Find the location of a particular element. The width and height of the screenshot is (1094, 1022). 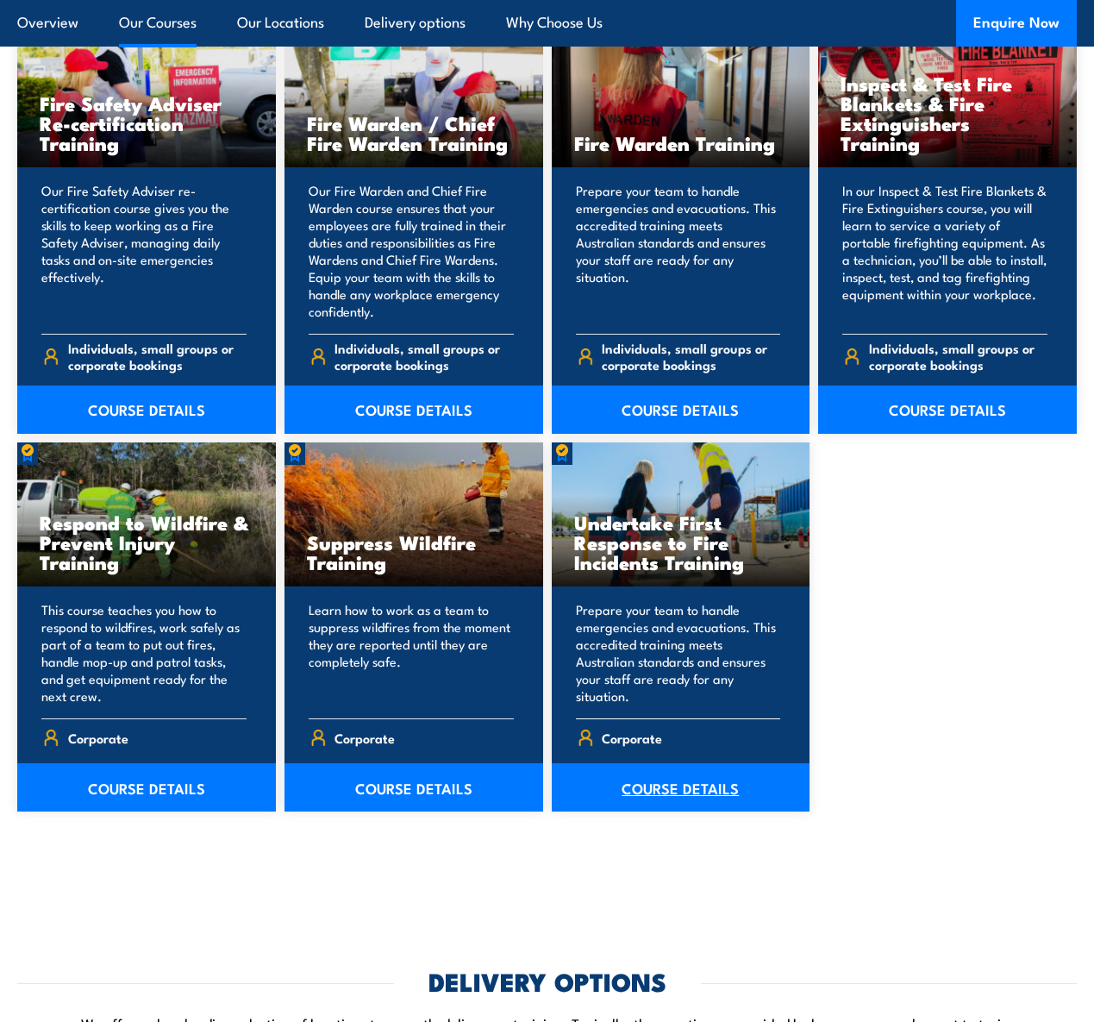

p: This course teaches you how to respond to wildfires, work safely as part of a team to put out fir... is located at coordinates (144, 653).